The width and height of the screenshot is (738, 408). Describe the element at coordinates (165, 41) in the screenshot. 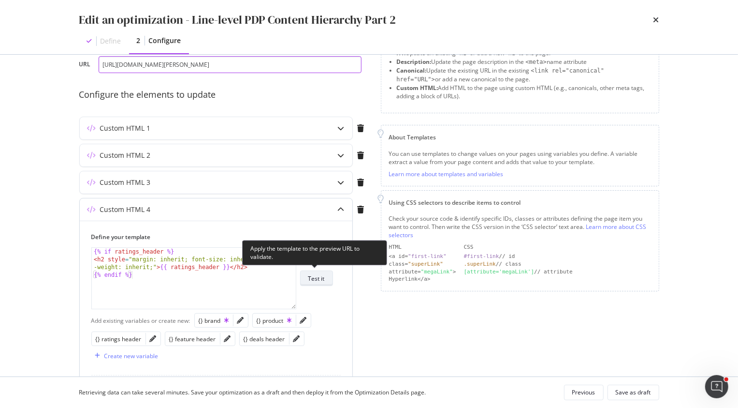

I see `div: Configure` at that location.